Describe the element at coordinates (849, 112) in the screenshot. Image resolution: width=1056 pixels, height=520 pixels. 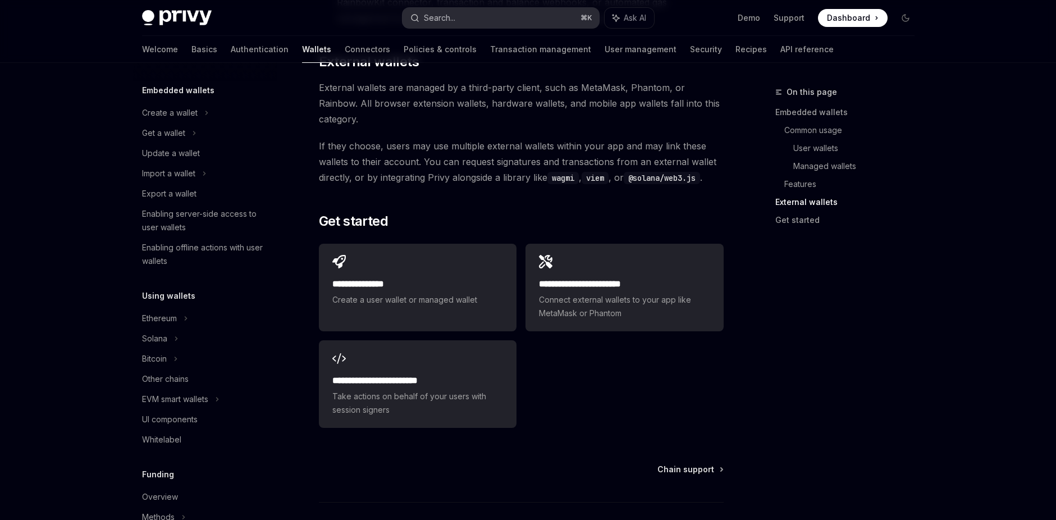
I see `a: Embedded wallets` at that location.